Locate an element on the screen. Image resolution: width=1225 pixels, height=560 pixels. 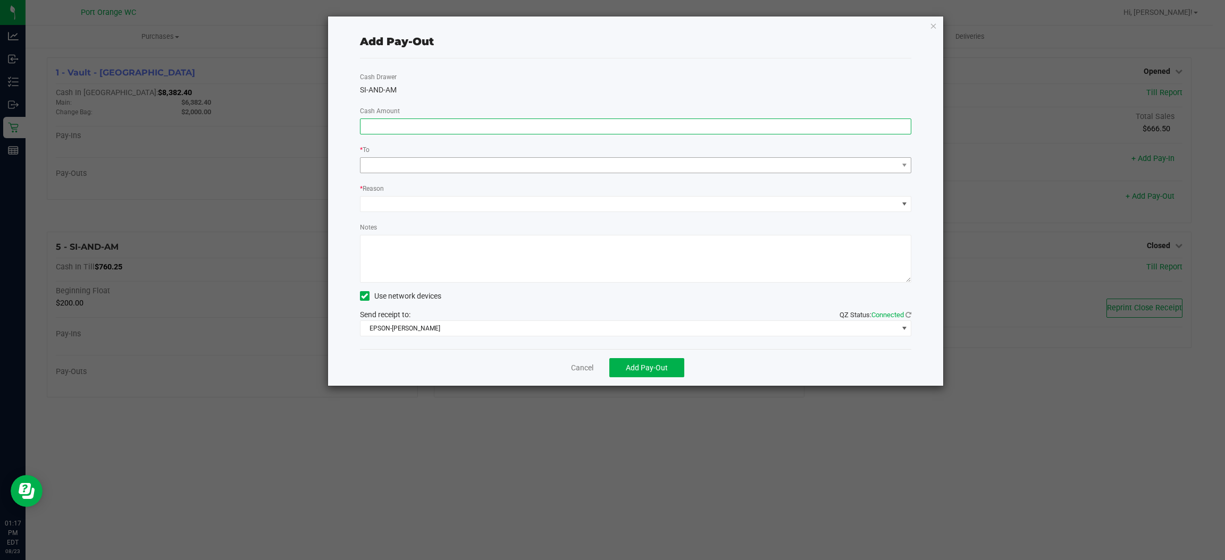
span: Connected is located at coordinates (887, 315).